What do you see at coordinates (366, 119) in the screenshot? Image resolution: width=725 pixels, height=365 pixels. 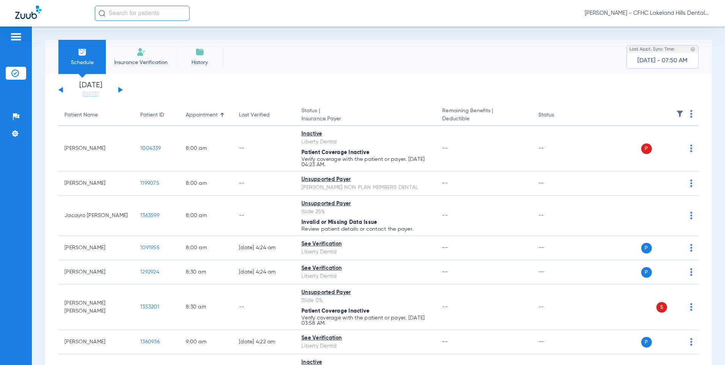 I see `span: Insurance Payer` at bounding box center [366, 119].